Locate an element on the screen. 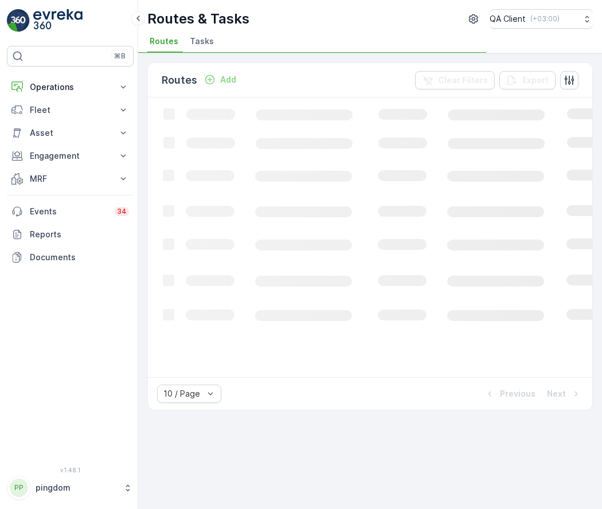  p: ⌘B is located at coordinates (120, 56).